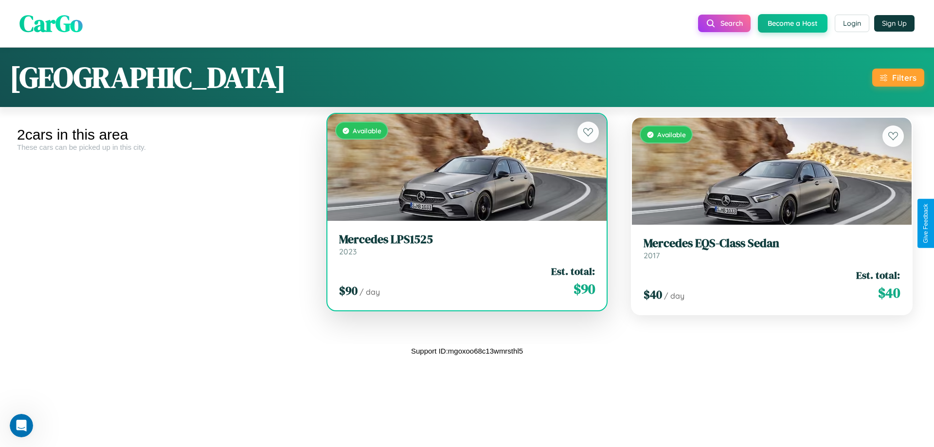  I want to click on button: Login, so click(852, 23).